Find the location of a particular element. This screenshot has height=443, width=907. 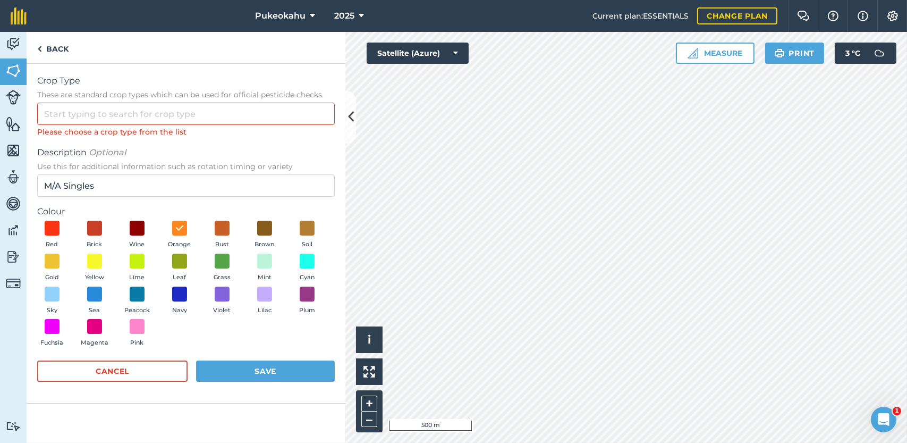

span: These are standard crop types which can be used for official pesticide checks. is located at coordinates (186, 95).